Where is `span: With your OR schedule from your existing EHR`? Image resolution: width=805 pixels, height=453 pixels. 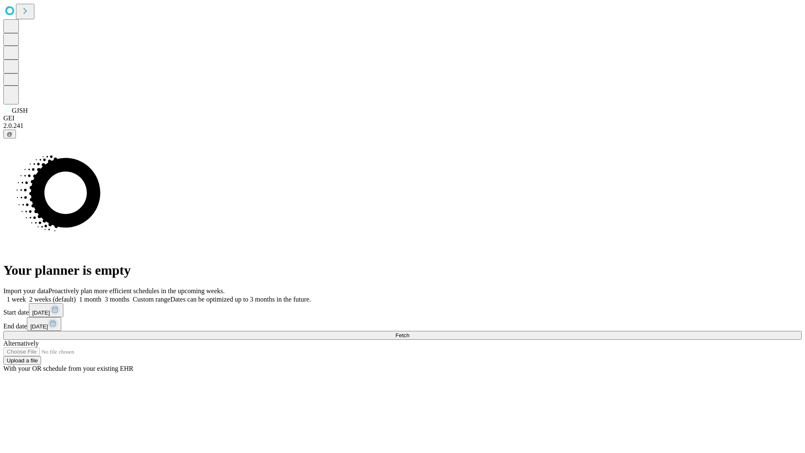 span: With your OR schedule from your existing EHR is located at coordinates (68, 368).